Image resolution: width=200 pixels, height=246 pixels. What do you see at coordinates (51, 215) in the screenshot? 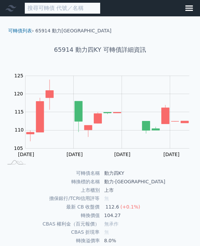
I see `td: 轉換價值` at bounding box center [51, 215].